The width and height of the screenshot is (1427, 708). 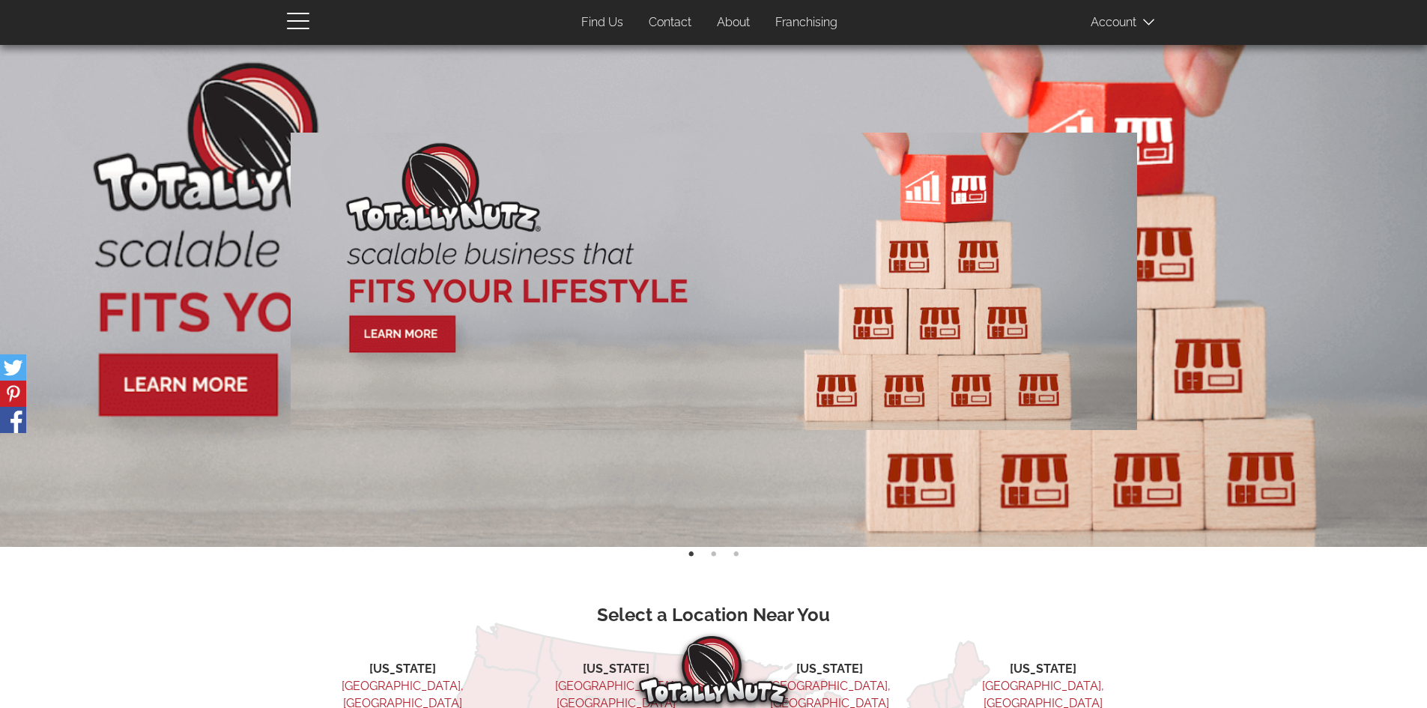 What do you see at coordinates (714, 670) in the screenshot?
I see `img: Totally Nutz Logo` at bounding box center [714, 670].